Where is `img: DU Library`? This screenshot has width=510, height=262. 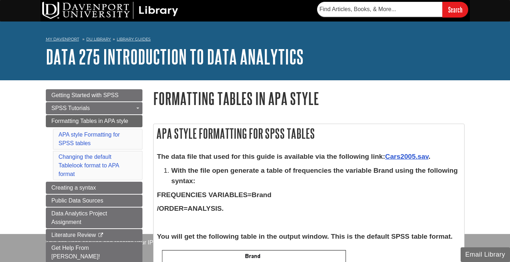 img: DU Library is located at coordinates (110, 10).